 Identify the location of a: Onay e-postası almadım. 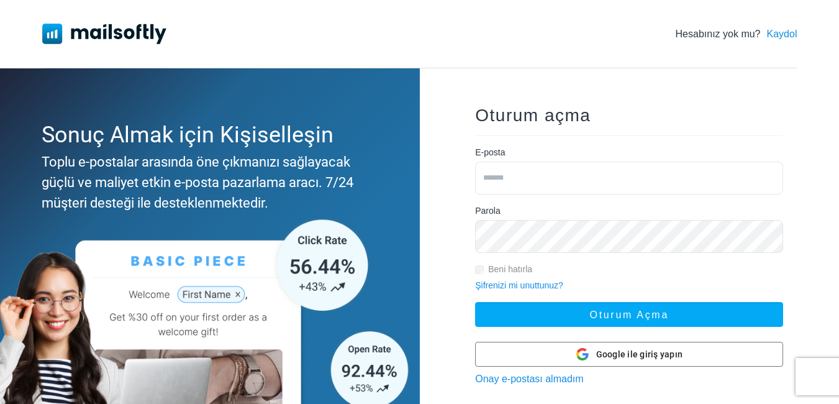
(529, 378).